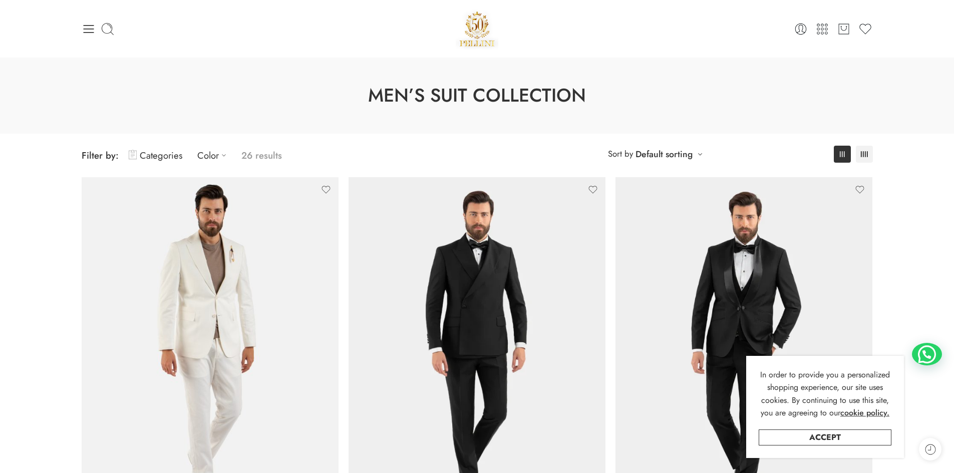 This screenshot has height=473, width=954. I want to click on span: Filter by:, so click(100, 155).